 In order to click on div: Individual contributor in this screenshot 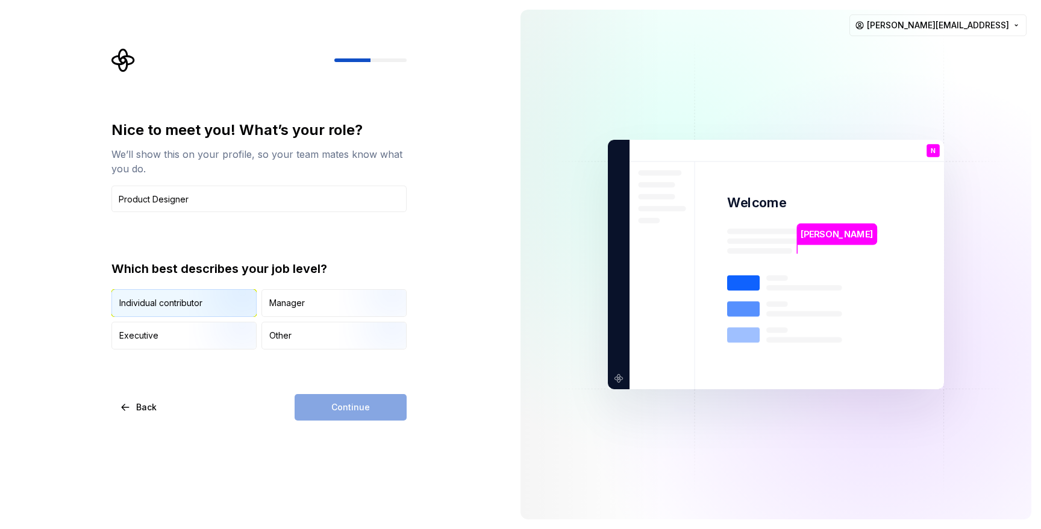, I will do `click(161, 303)`.